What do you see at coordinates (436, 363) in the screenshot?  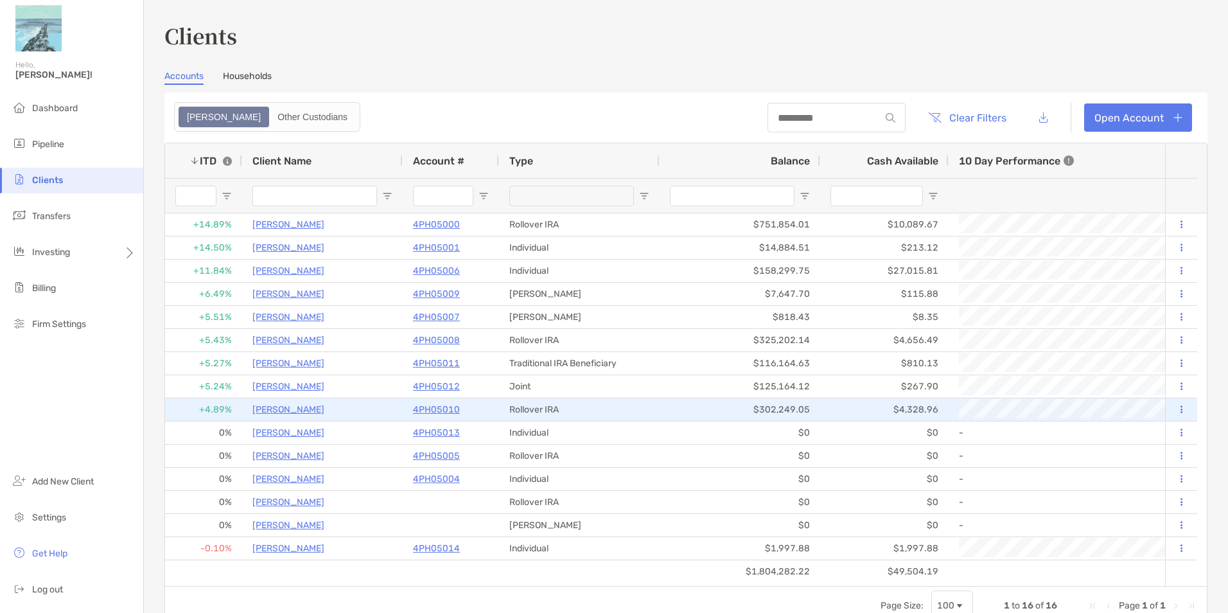 I see `a: 4PH05011` at bounding box center [436, 363].